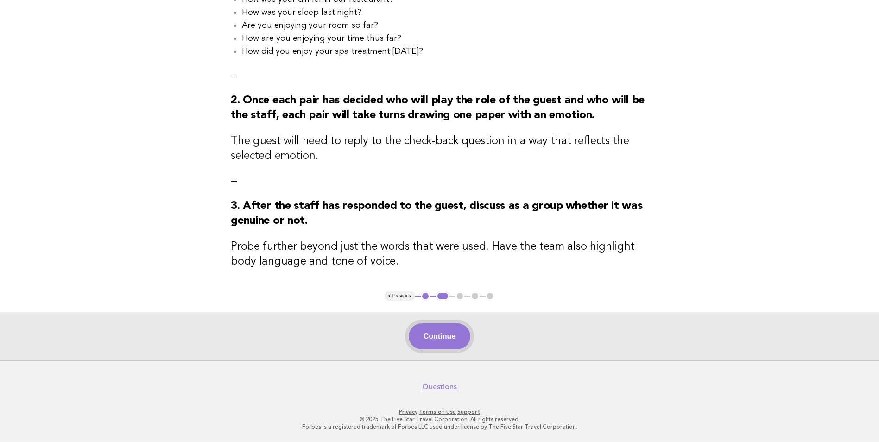 This screenshot has height=442, width=879. Describe the element at coordinates (445, 13) in the screenshot. I see `li: How was your sleep last night?` at that location.